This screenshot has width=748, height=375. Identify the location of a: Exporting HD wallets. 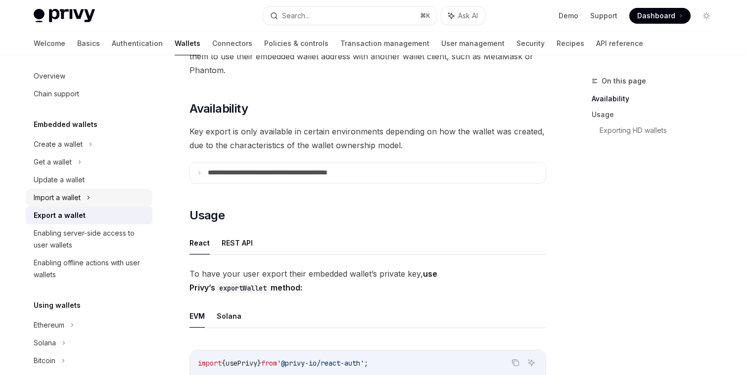
(661, 131).